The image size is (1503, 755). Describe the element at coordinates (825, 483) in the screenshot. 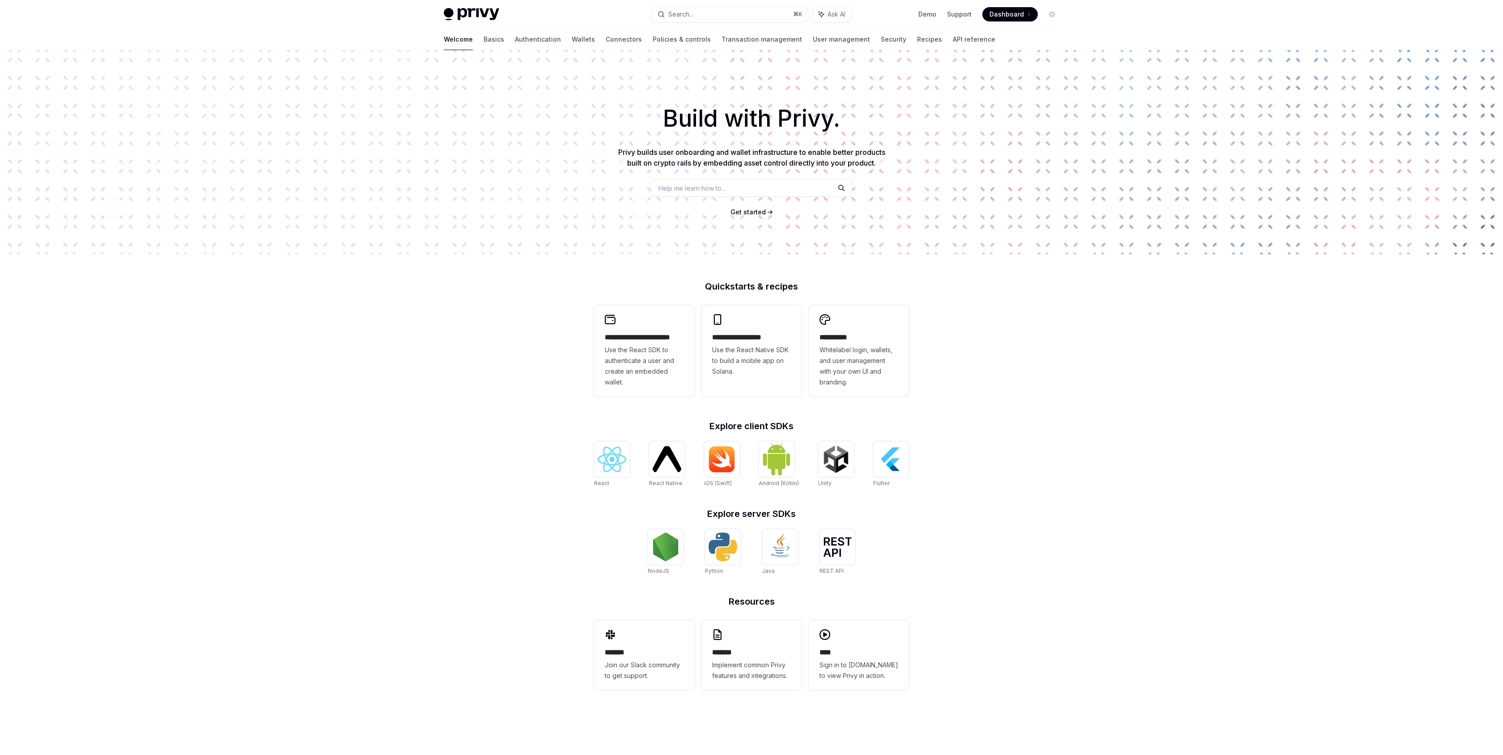

I see `span: Unity` at that location.